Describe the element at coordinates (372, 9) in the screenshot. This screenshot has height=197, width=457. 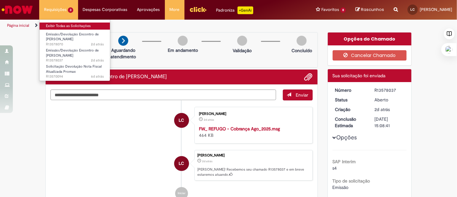
I see `span: Rascunhos` at that location.